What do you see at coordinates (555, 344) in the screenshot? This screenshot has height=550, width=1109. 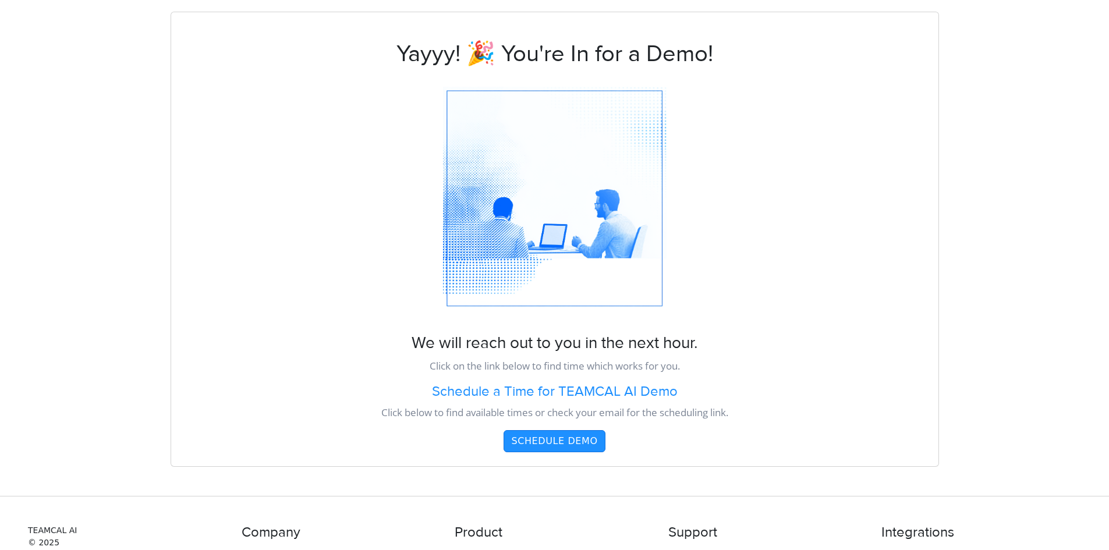 I see `h3: We will reach out to you in the next hour.` at bounding box center [555, 344].